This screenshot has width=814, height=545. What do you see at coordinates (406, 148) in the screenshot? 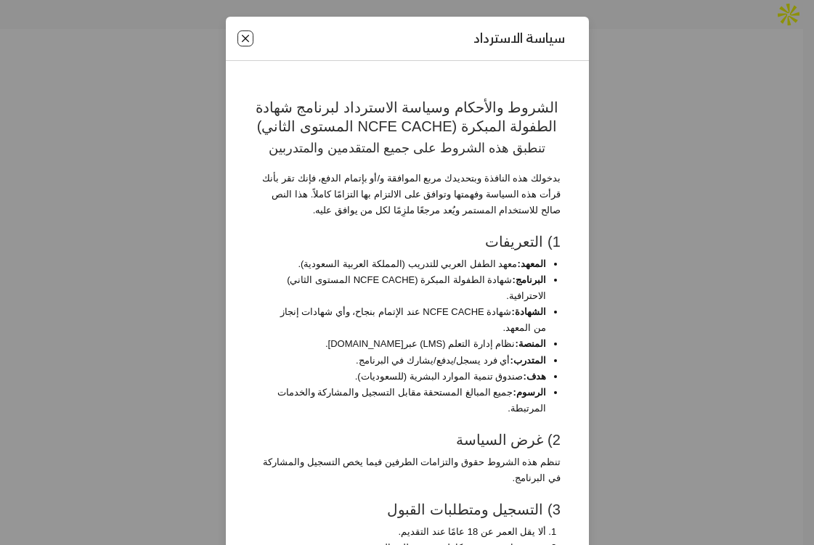
I see `h3: تنطبق هذه الشروط على جميع المتقدمين والمتدربين` at bounding box center [406, 148].